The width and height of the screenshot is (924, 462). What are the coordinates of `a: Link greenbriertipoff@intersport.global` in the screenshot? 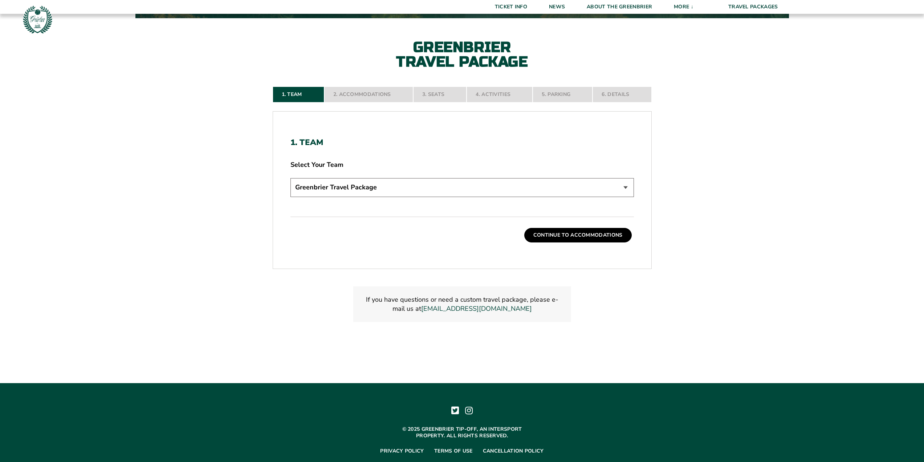 It's located at (476, 308).